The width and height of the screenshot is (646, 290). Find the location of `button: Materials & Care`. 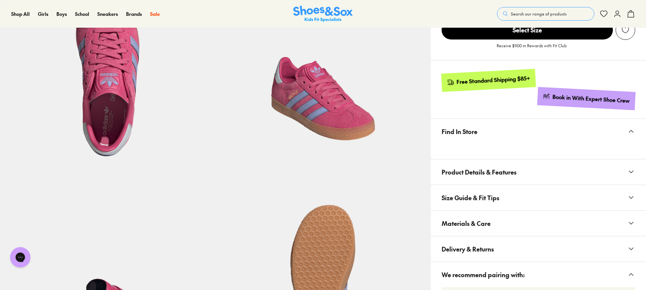

button: Materials & Care is located at coordinates (538, 223).